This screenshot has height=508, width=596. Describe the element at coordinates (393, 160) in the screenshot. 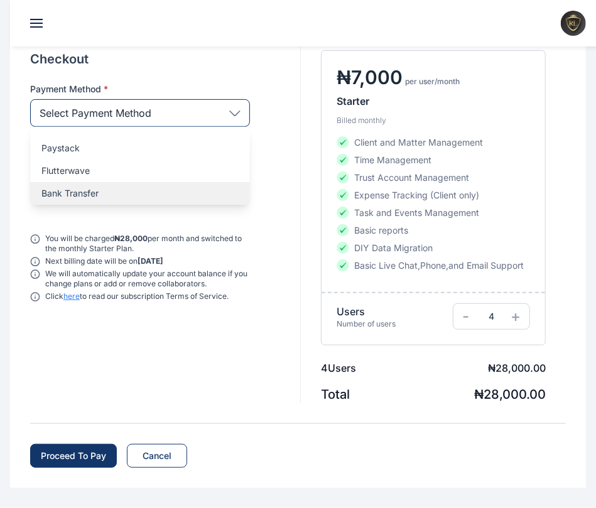

I see `span: Time Management` at that location.